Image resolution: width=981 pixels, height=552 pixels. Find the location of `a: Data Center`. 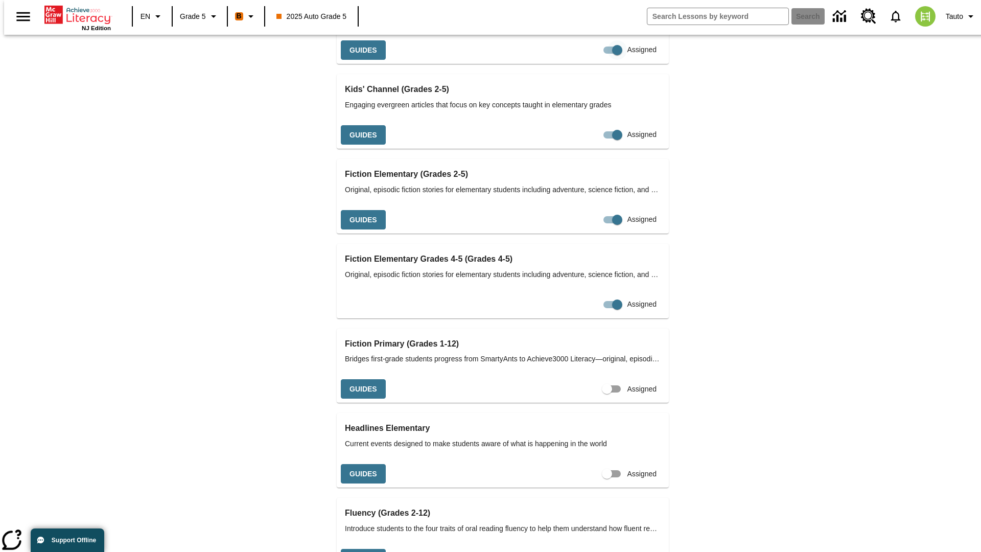

a: Data Center is located at coordinates (840, 16).